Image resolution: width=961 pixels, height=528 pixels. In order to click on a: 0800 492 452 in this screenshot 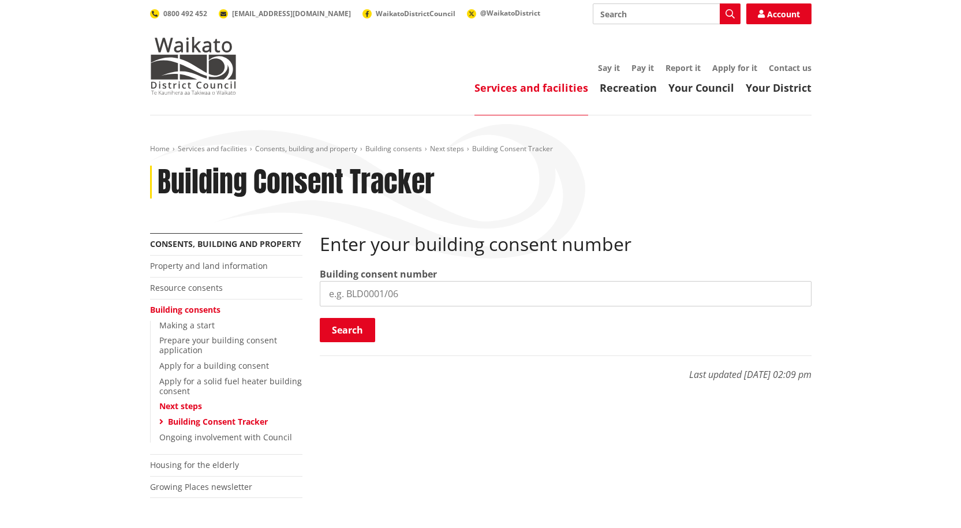, I will do `click(178, 13)`.